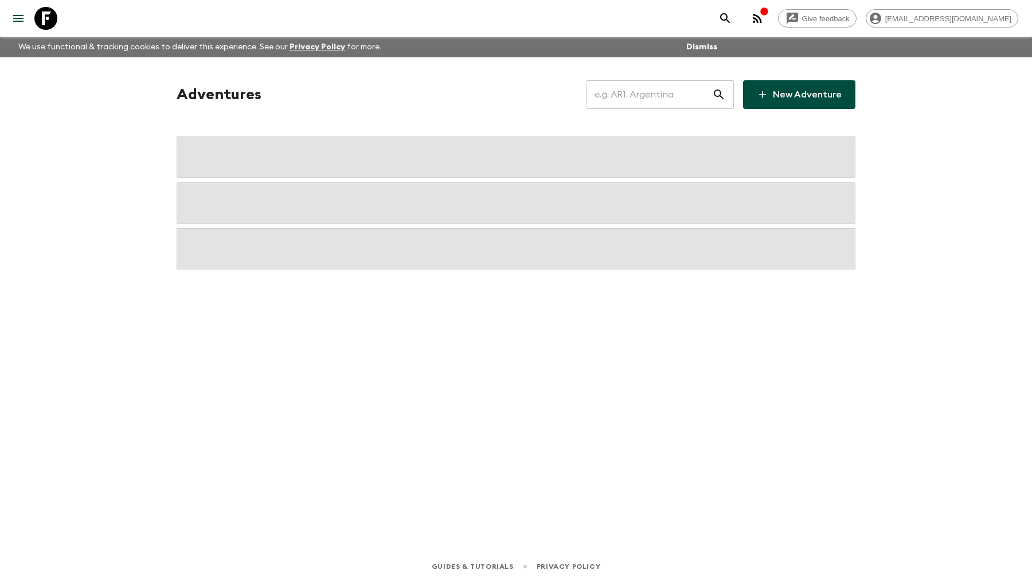 This screenshot has width=1032, height=582. What do you see at coordinates (799, 95) in the screenshot?
I see `a: New Adventure` at bounding box center [799, 95].